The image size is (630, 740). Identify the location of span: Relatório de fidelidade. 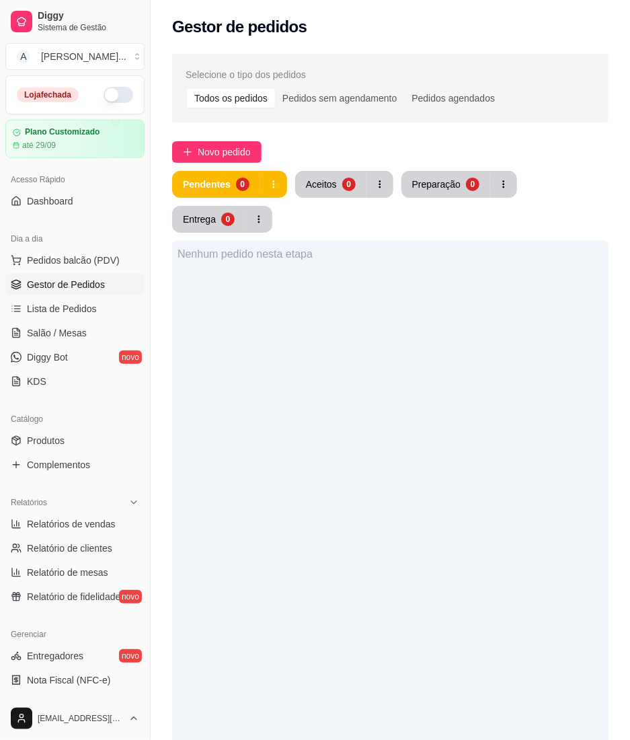
(73, 597).